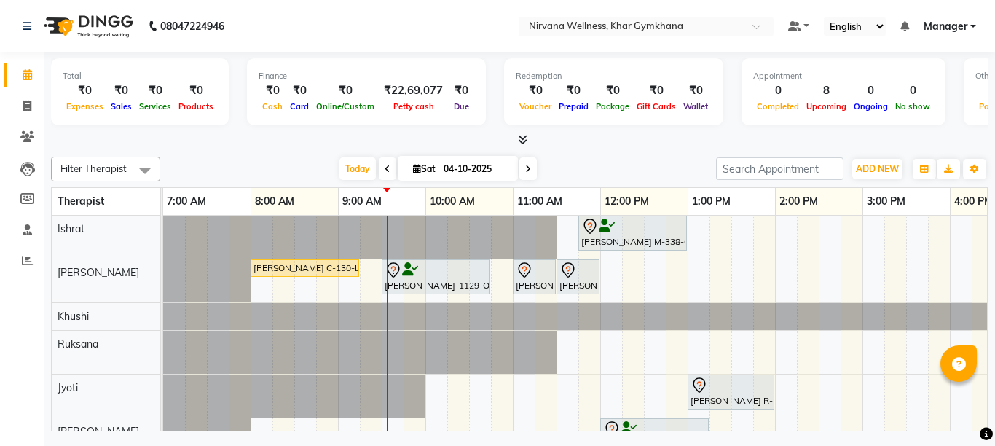 This screenshot has height=446, width=995. What do you see at coordinates (656, 106) in the screenshot?
I see `span: Gift Cards` at bounding box center [656, 106].